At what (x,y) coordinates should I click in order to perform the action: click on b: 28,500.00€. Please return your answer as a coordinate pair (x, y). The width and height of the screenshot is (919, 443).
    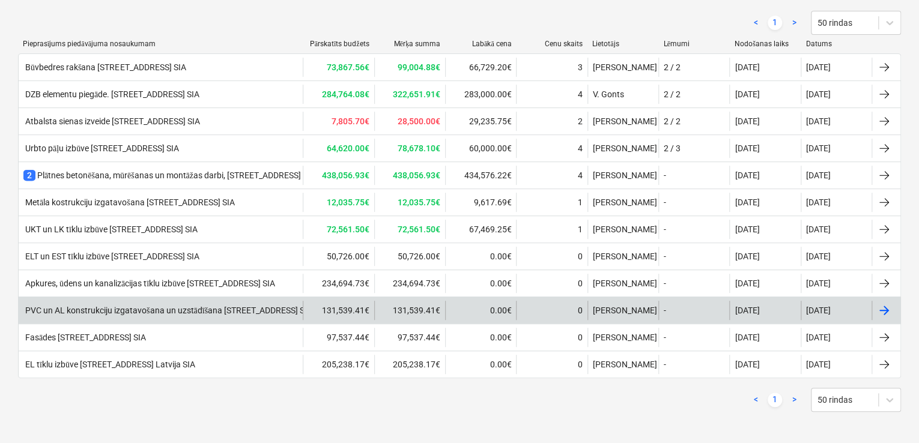
    Looking at the image, I should click on (419, 121).